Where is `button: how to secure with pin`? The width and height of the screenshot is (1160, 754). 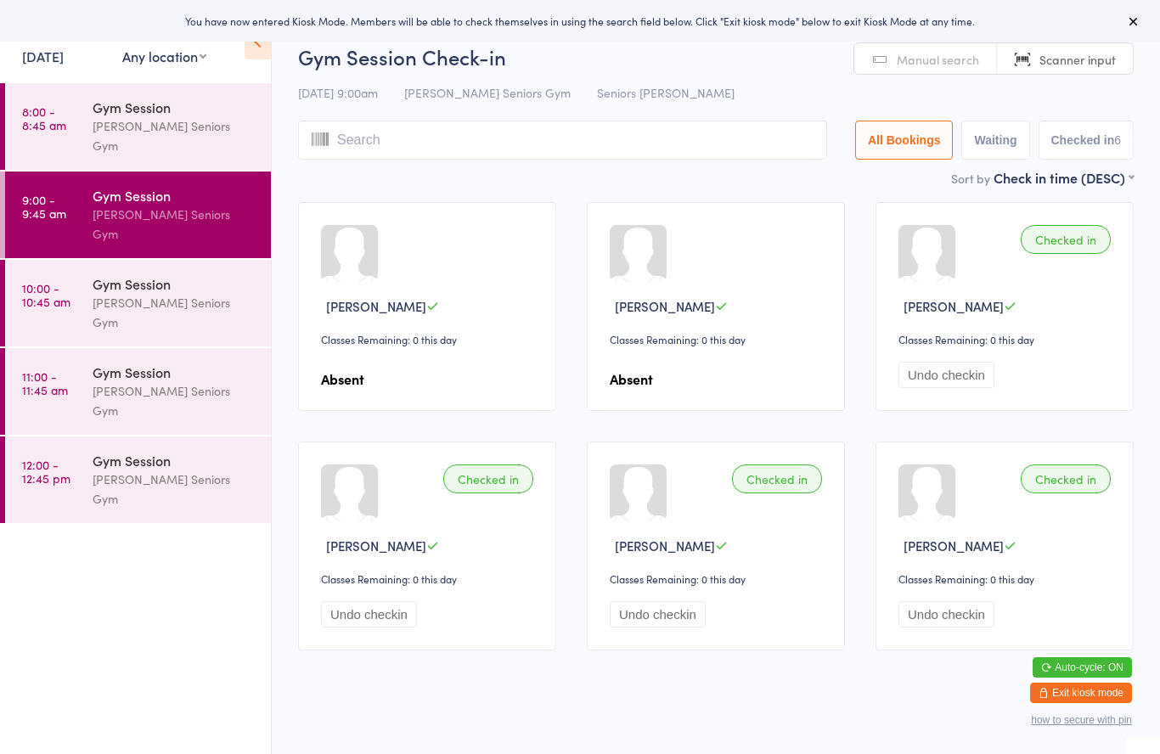 button: how to secure with pin is located at coordinates (1081, 720).